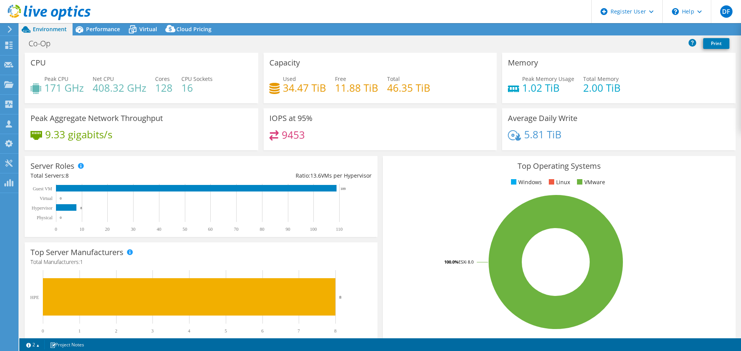 The height and width of the screenshot is (351, 741). I want to click on h3: CPU, so click(38, 63).